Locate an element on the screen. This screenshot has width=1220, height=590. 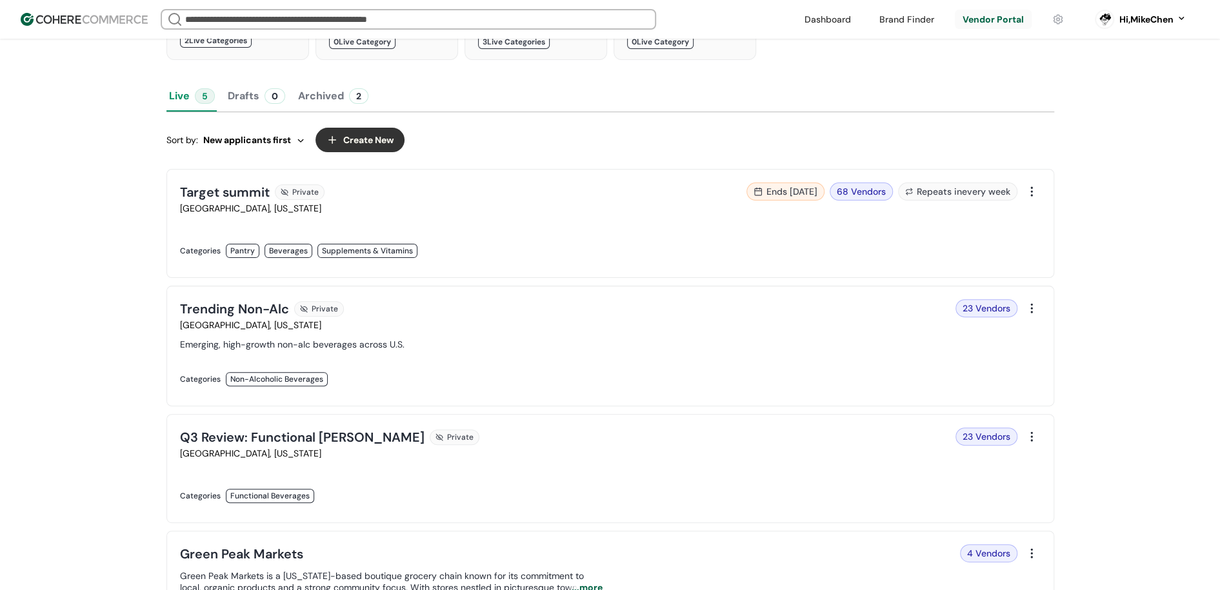
div: 2 is located at coordinates (359, 96).